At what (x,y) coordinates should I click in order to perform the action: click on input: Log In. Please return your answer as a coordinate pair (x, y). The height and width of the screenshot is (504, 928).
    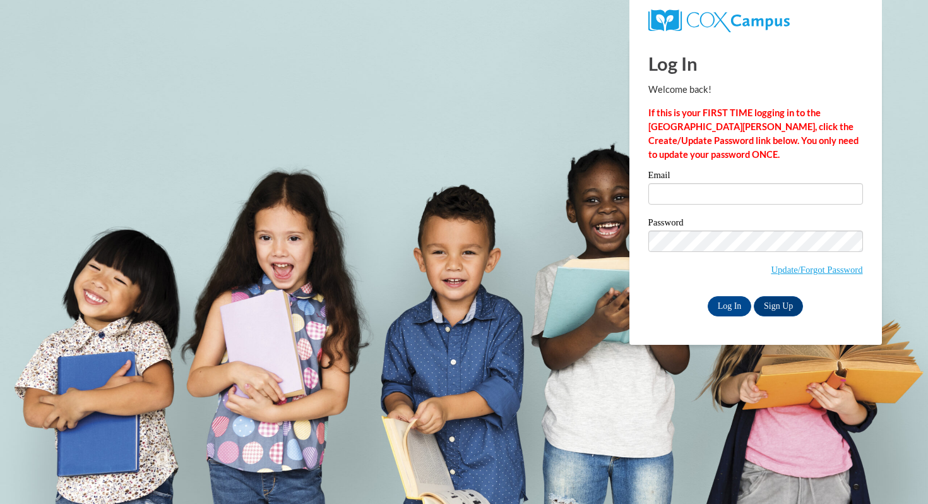
    Looking at the image, I should click on (730, 306).